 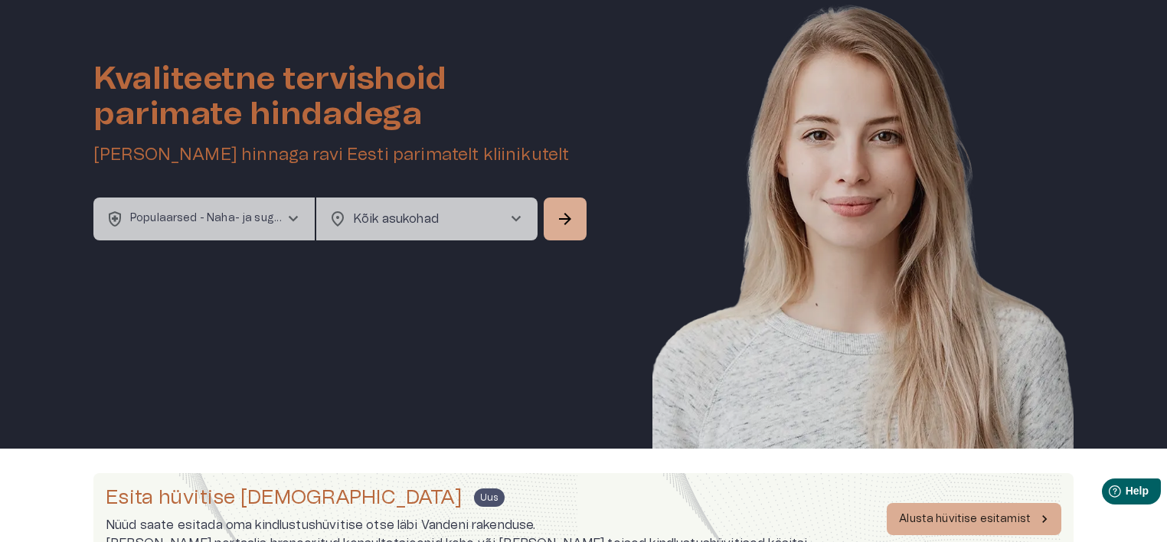 I want to click on p: Nüüd saate esitada oma kindlustushüvitise otse läbi Vandeni rakenduse., so click(x=458, y=525).